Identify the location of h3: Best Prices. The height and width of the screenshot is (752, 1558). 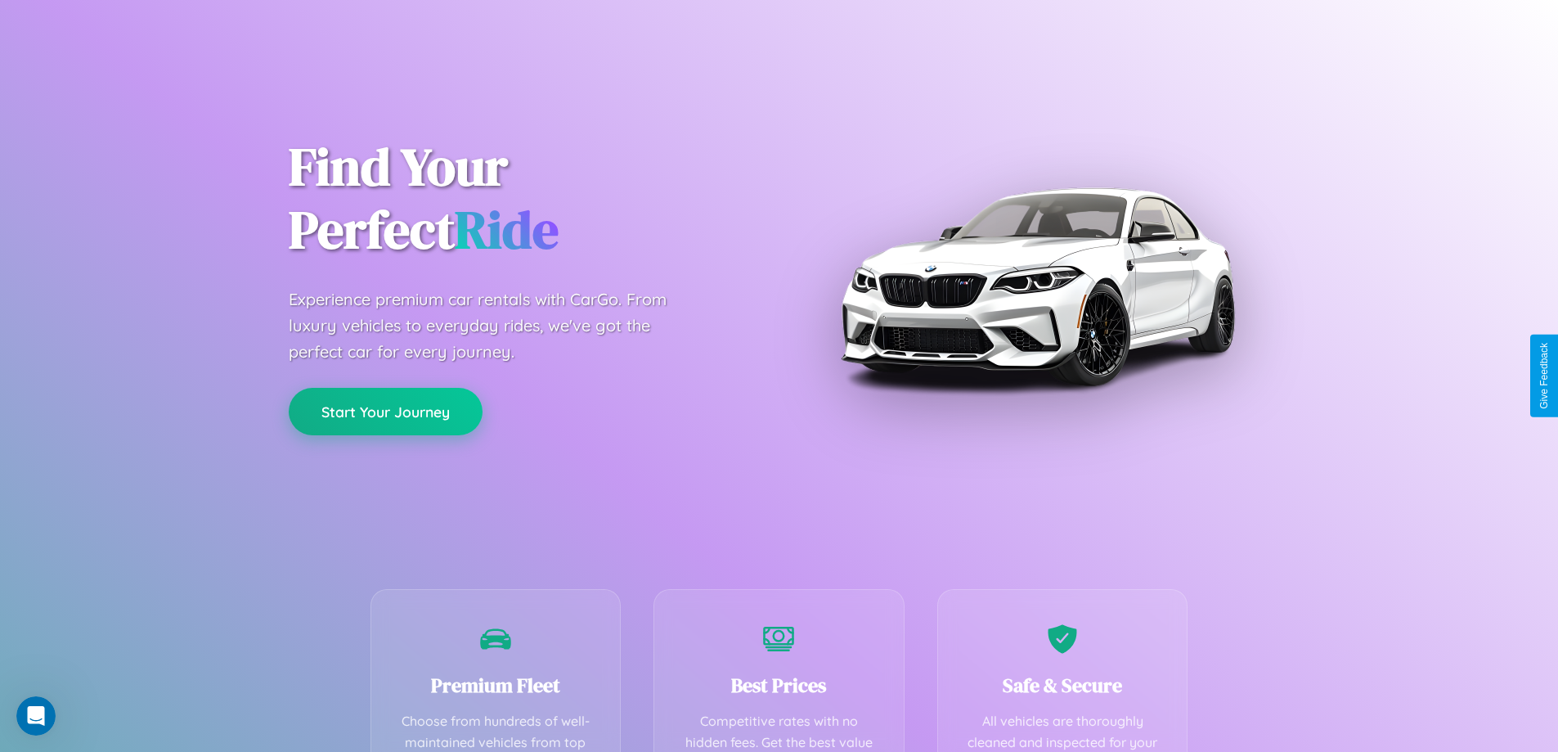
(779, 684).